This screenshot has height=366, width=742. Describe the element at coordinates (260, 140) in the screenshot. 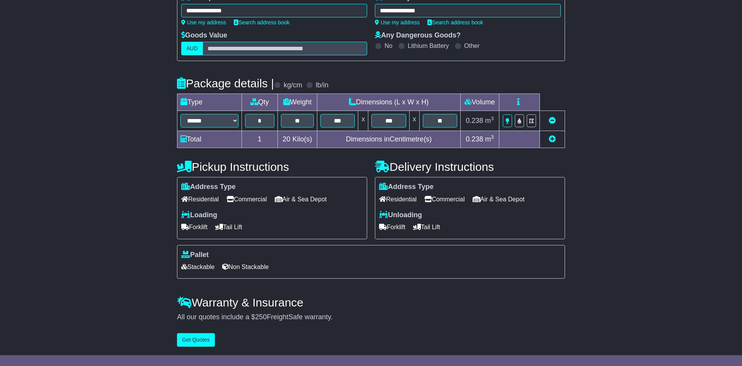

I see `td: 1` at that location.